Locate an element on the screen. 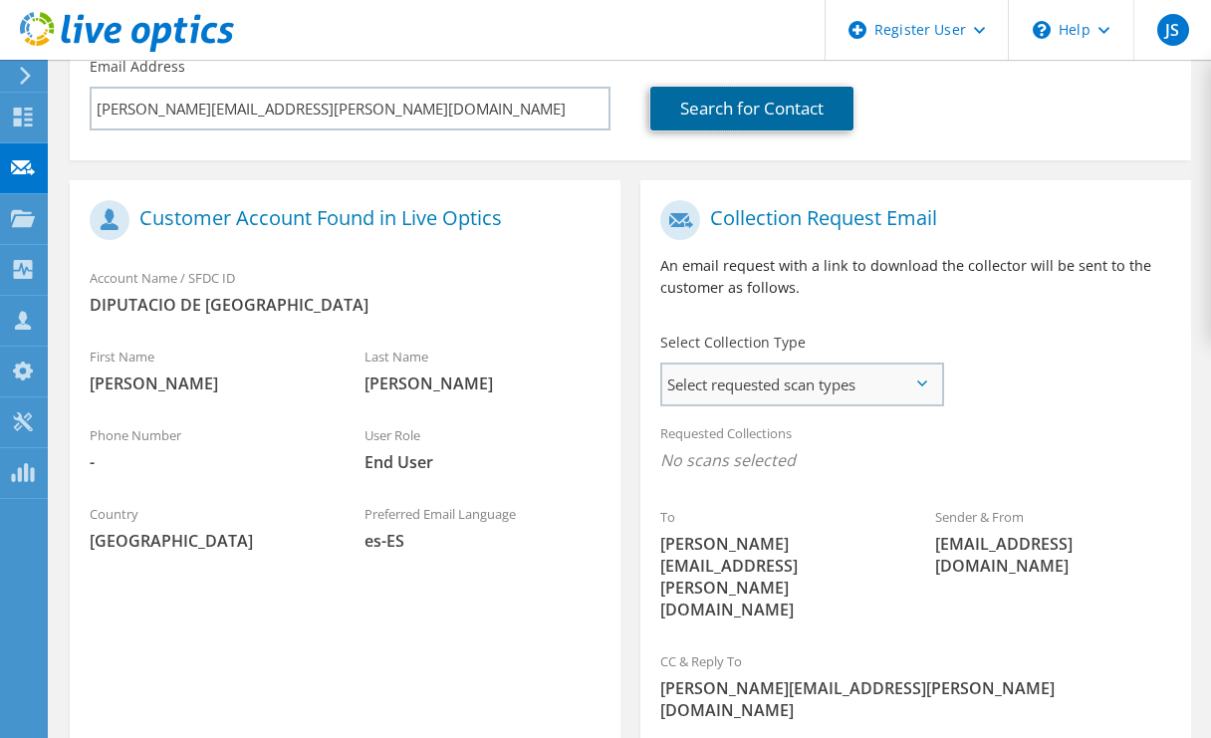  div: CC & Reply To is located at coordinates (915, 685).